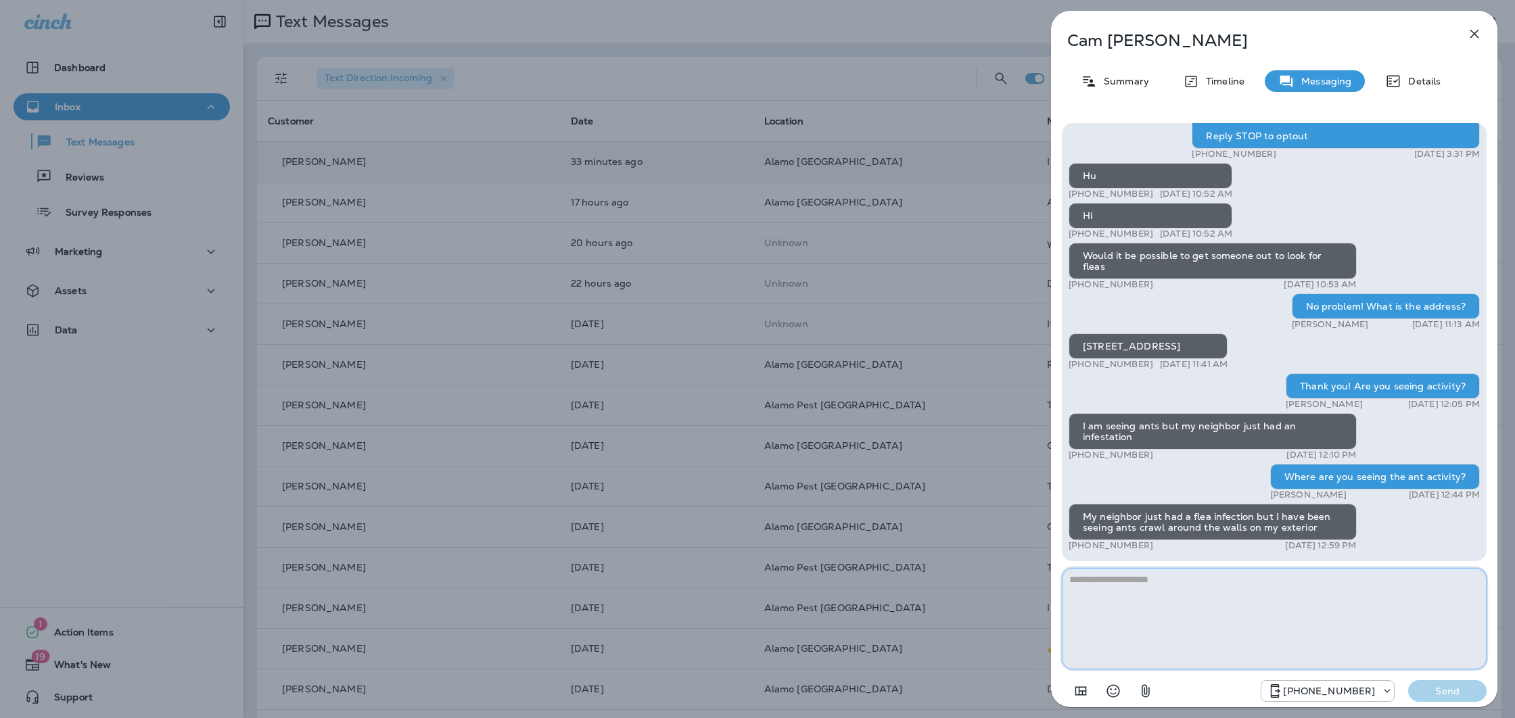  I want to click on button: Add in a premade template, so click(1081, 691).